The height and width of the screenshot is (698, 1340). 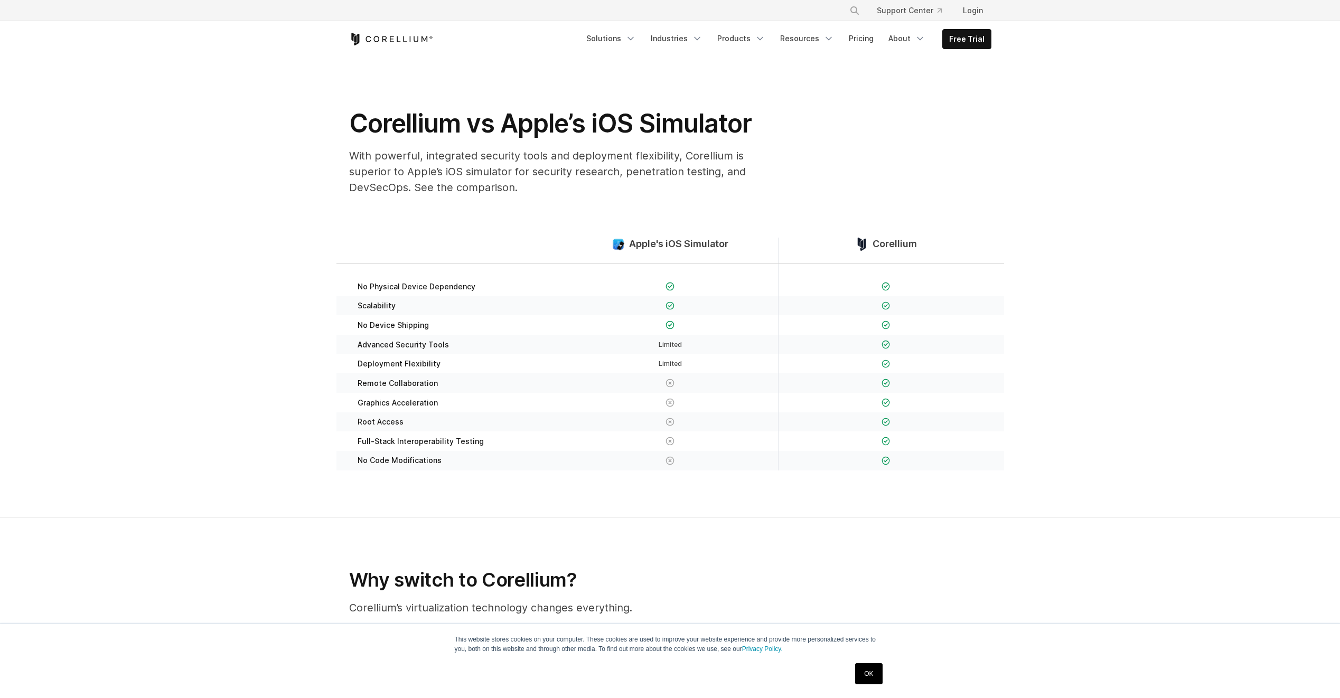 I want to click on button: Search, so click(x=855, y=11).